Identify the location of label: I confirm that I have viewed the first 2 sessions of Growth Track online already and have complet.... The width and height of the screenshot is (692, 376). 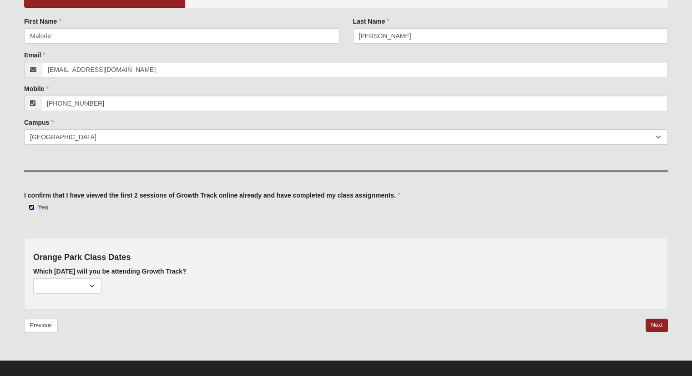
(212, 195).